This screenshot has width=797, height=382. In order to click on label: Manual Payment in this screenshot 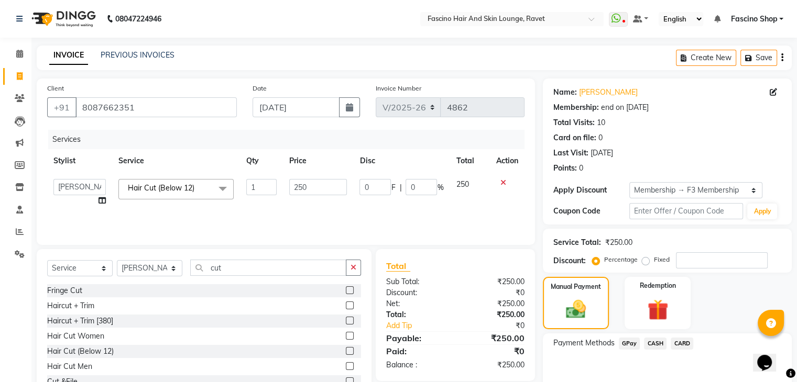, I will do `click(576, 287)`.